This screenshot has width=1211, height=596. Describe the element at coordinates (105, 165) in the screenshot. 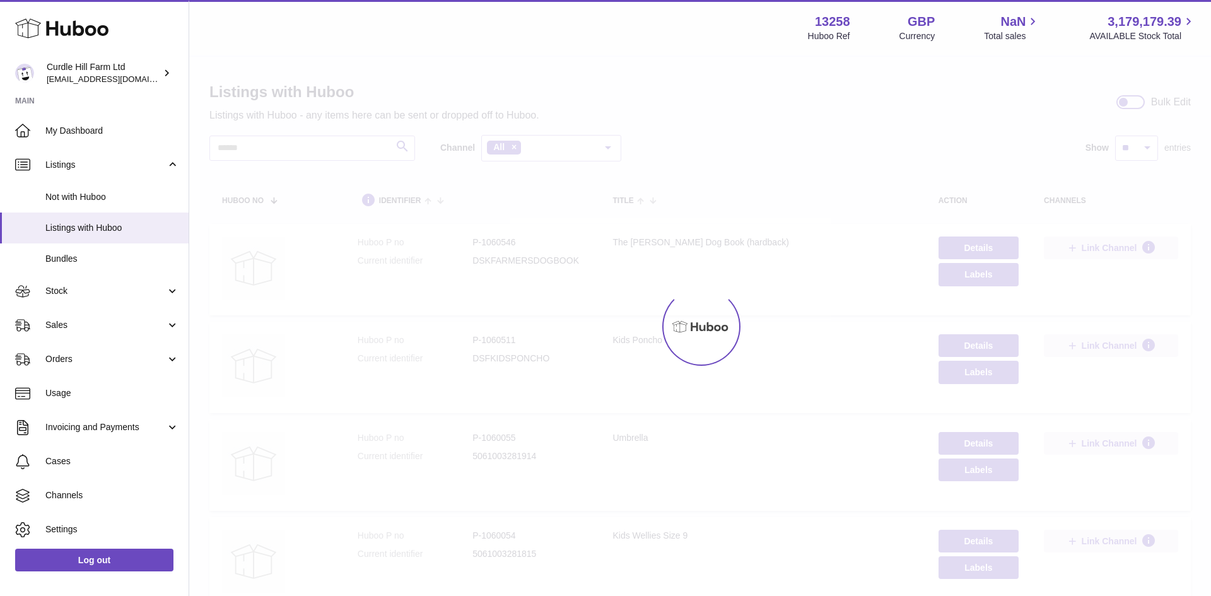

I see `span: Listings` at that location.